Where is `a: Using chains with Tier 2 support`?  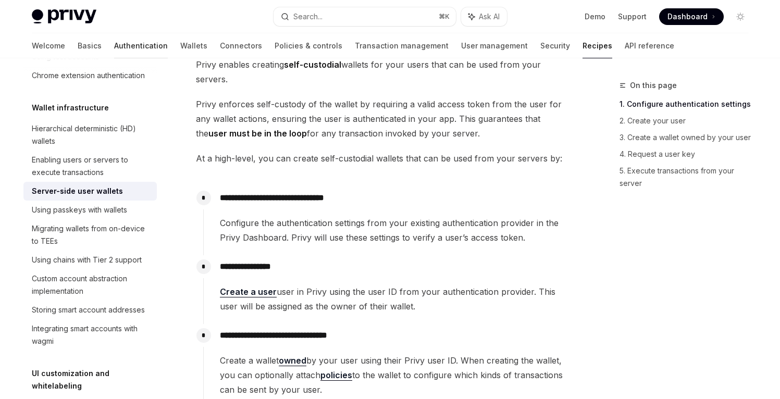
a: Using chains with Tier 2 support is located at coordinates (90, 260).